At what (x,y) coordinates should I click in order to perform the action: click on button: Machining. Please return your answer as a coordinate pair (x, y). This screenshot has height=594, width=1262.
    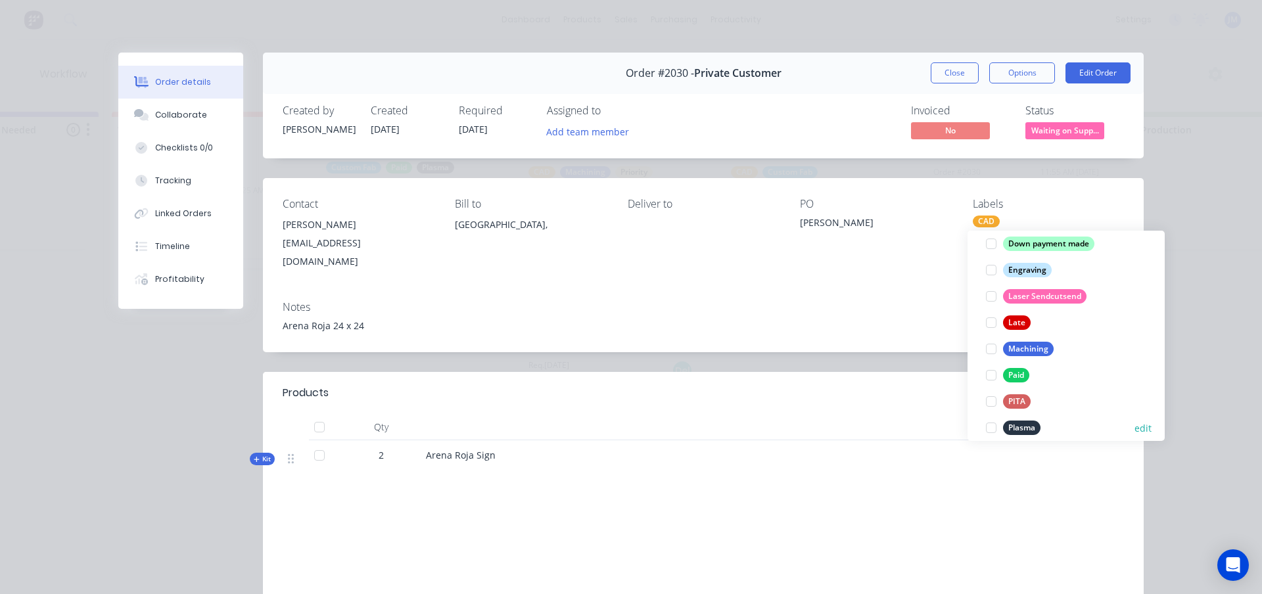
    Looking at the image, I should click on (1020, 349).